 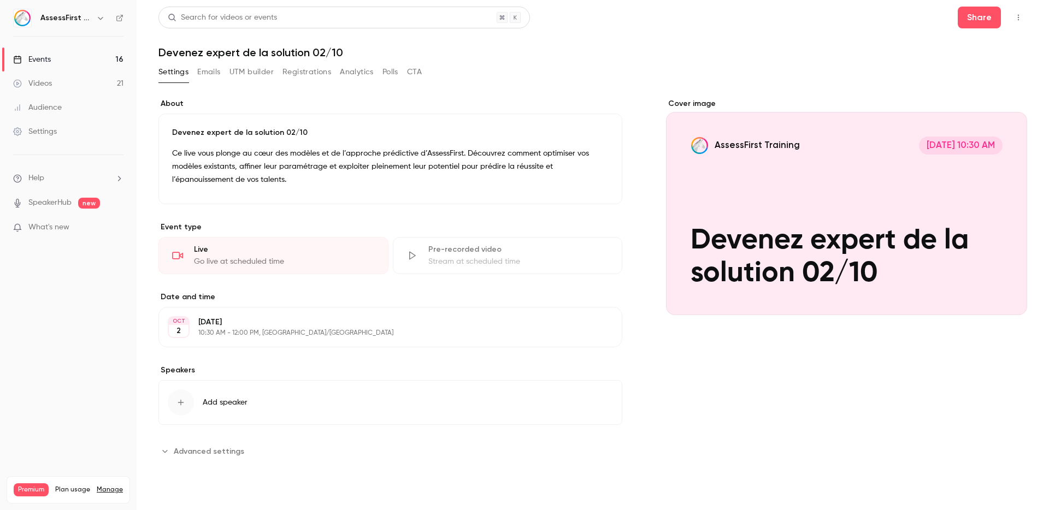 I want to click on button: Settings, so click(x=173, y=72).